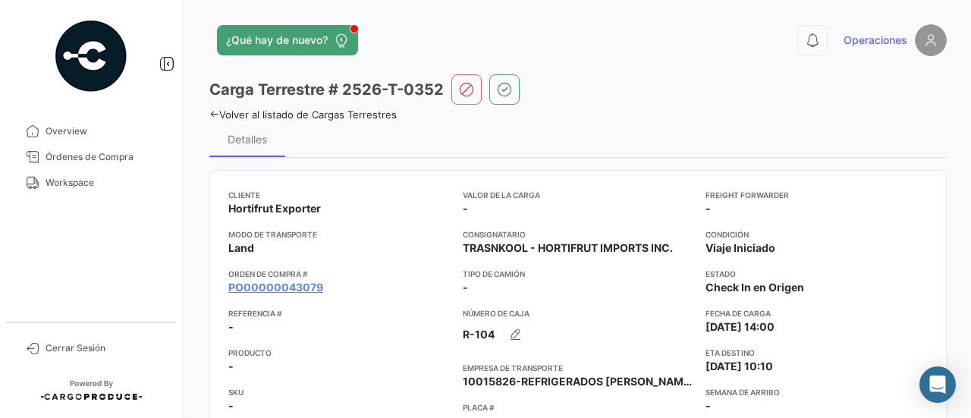 The image size is (971, 418). I want to click on app-card-info-title: ETA Destino, so click(816, 353).